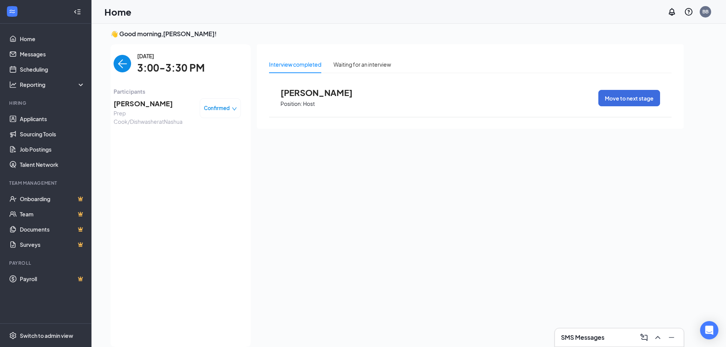 This screenshot has width=726, height=347. I want to click on a: Scheduling, so click(52, 69).